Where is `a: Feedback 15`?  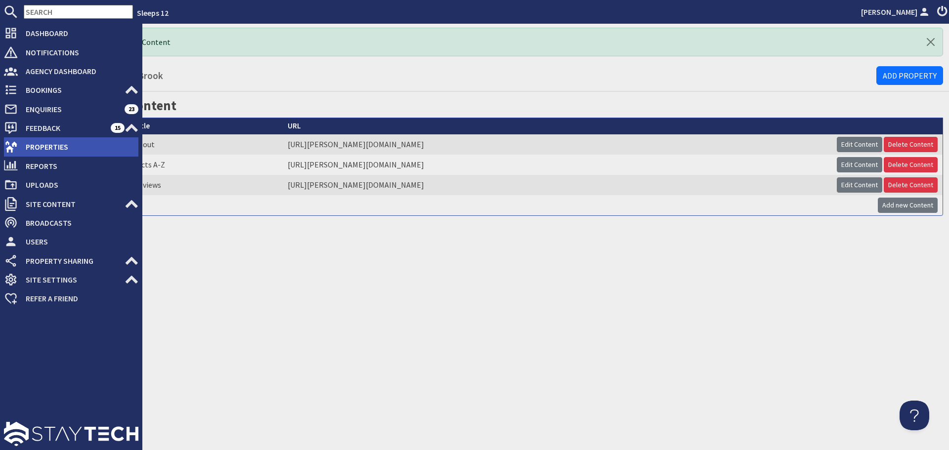
a: Feedback 15 is located at coordinates (71, 128).